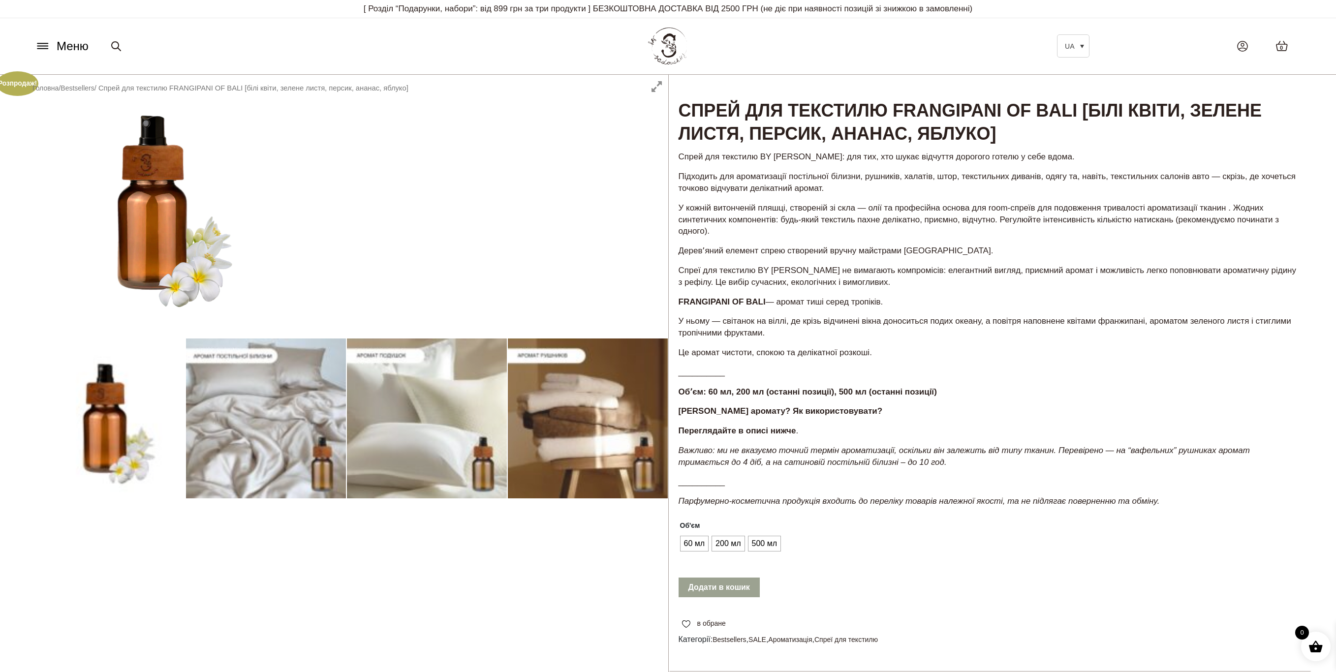 This screenshot has height=672, width=1336. Describe the element at coordinates (712, 624) in the screenshot. I see `span: в обране` at that location.